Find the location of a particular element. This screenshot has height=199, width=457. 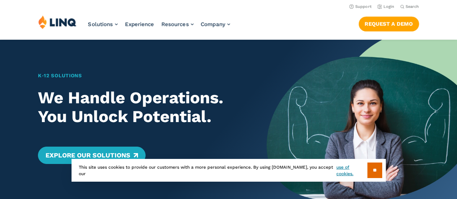

a: Explore Our Solutions is located at coordinates (91, 155).